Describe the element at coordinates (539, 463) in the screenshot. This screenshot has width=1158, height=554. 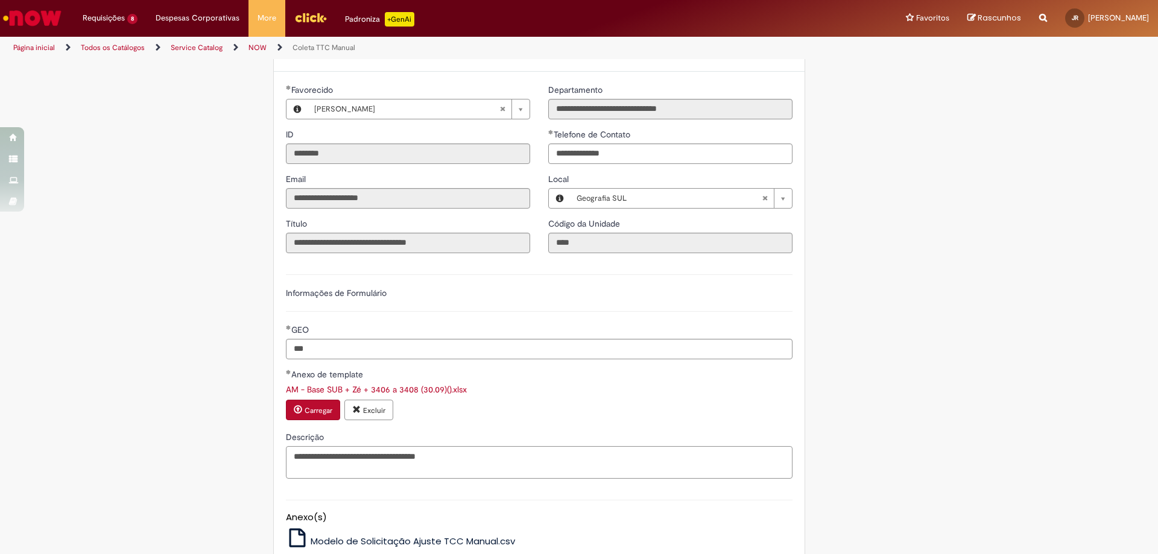
I see `textarea: Descrição` at that location.